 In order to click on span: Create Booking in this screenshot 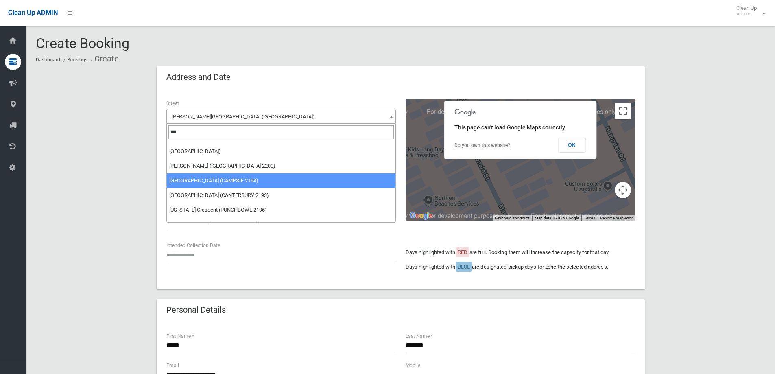, I will do `click(83, 43)`.